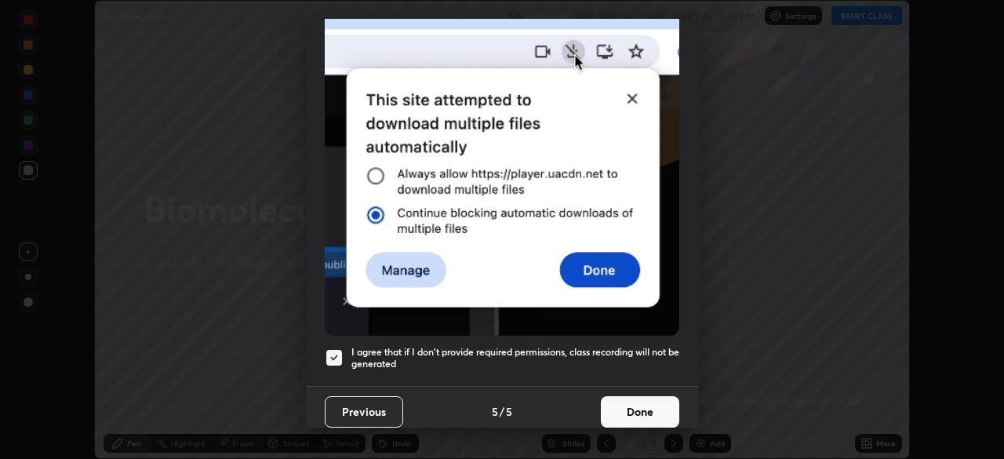 The height and width of the screenshot is (459, 1004). What do you see at coordinates (640, 412) in the screenshot?
I see `button: Done` at bounding box center [640, 412].